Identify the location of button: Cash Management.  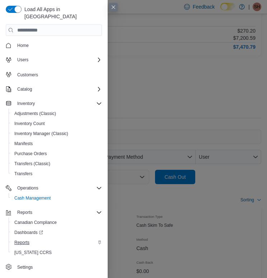
(57, 198).